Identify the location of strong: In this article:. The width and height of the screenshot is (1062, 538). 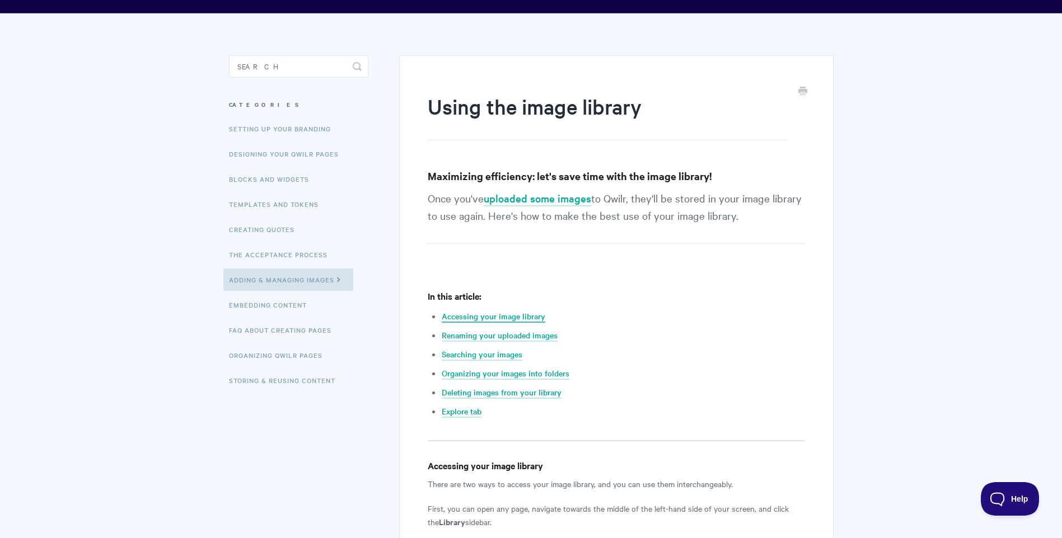
(454, 296).